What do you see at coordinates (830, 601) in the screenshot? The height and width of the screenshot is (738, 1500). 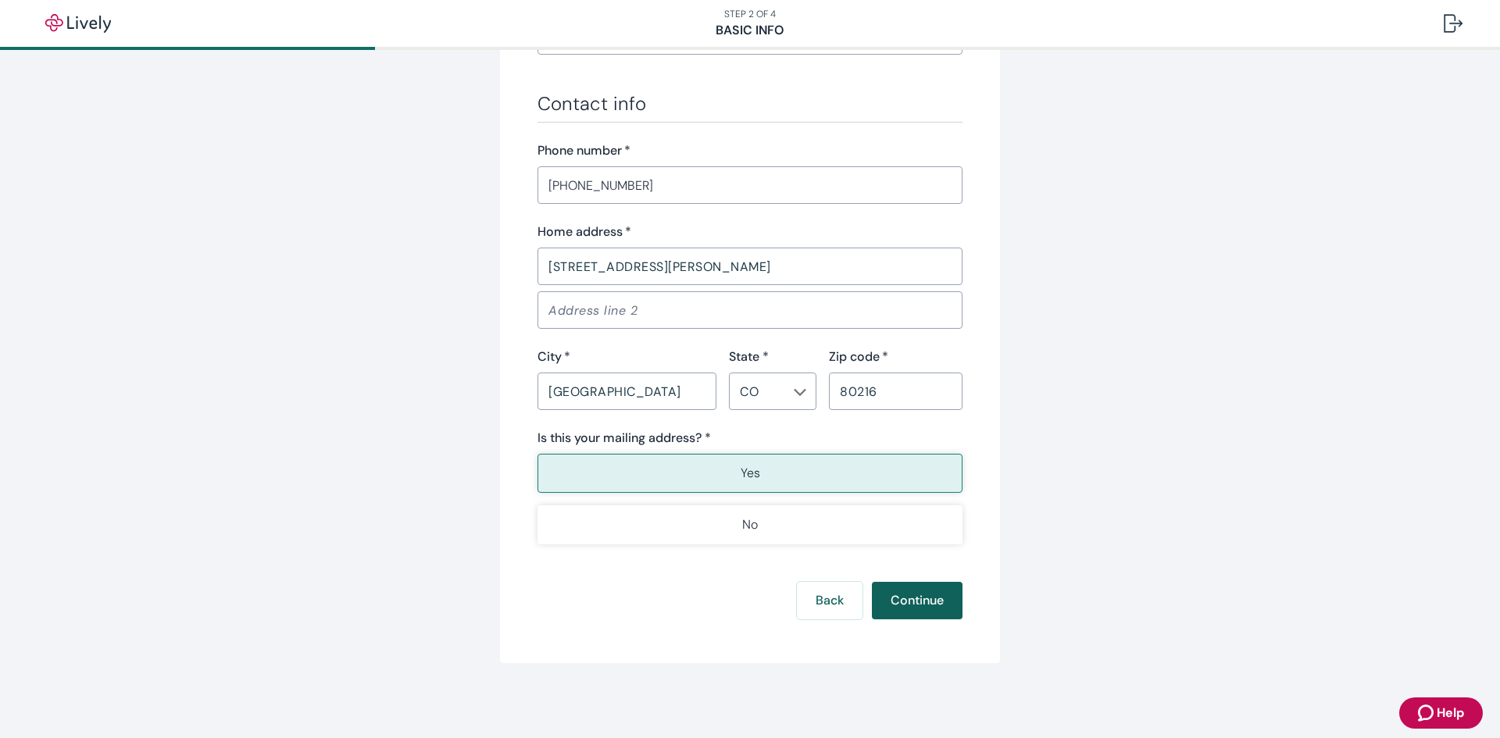 I see `button: Back` at bounding box center [830, 601].